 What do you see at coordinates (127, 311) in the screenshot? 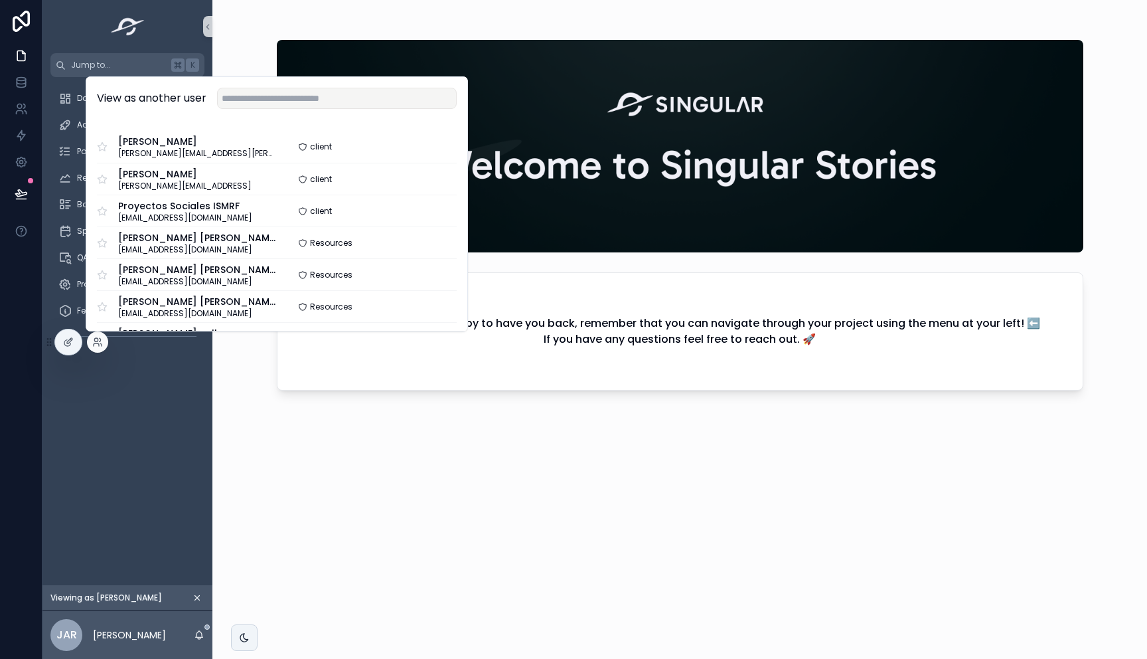
I see `a: Feedback and FAQ` at bounding box center [127, 311].